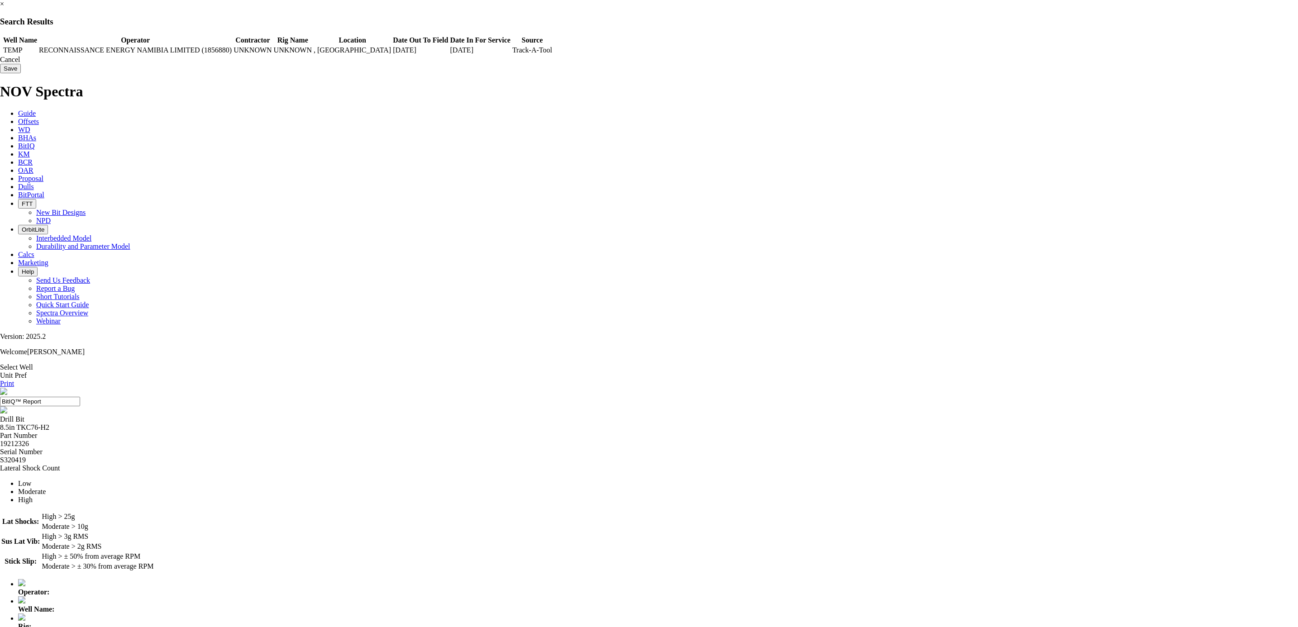 This screenshot has width=1298, height=627. What do you see at coordinates (28, 271) in the screenshot?
I see `span: Help` at bounding box center [28, 271].